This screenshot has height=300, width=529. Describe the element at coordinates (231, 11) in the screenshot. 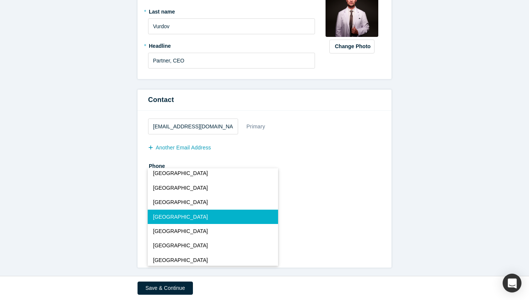

I see `label: Last name` at that location.